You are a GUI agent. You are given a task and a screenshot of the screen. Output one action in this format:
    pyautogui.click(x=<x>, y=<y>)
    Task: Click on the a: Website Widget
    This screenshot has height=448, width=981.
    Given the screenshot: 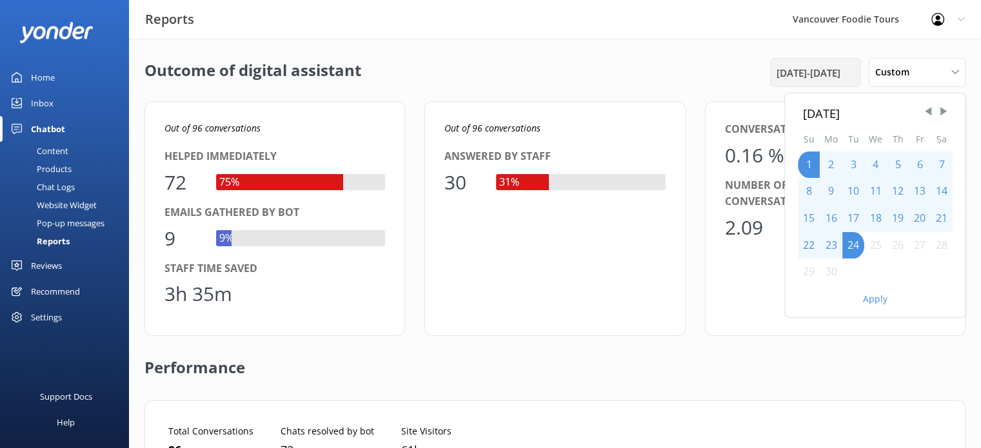 What is the action you would take?
    pyautogui.click(x=68, y=205)
    